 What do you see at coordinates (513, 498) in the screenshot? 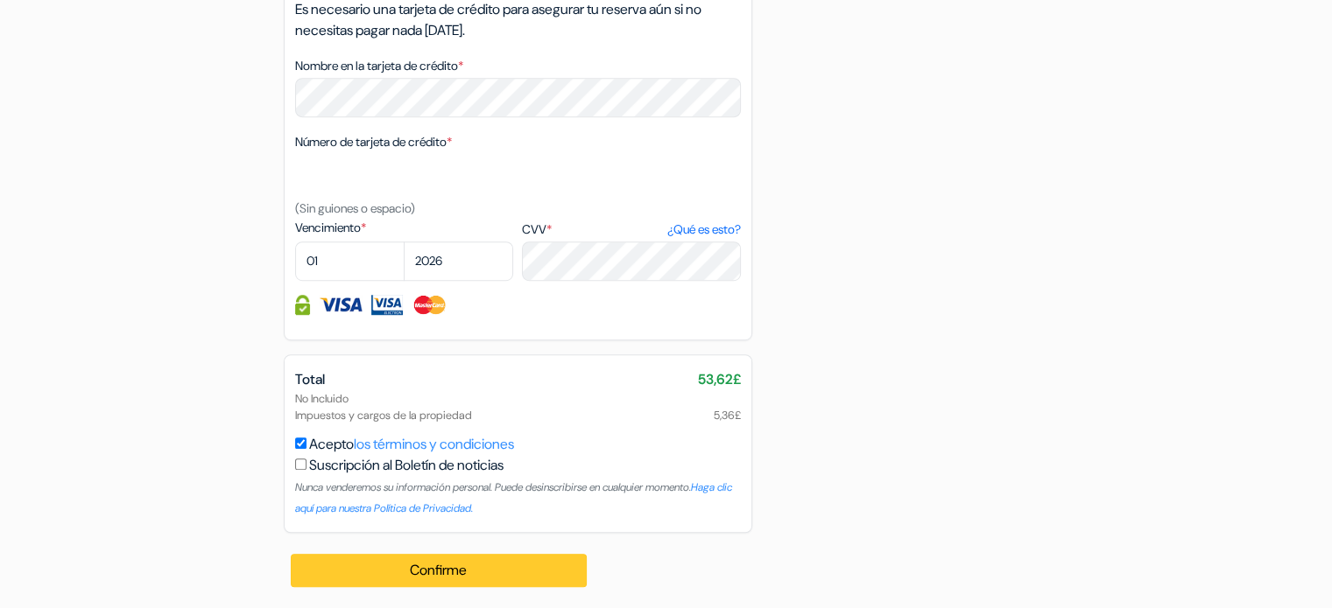
I see `a: Haga clic aquí para nuestra Política de Privacidad.` at bounding box center [513, 498].